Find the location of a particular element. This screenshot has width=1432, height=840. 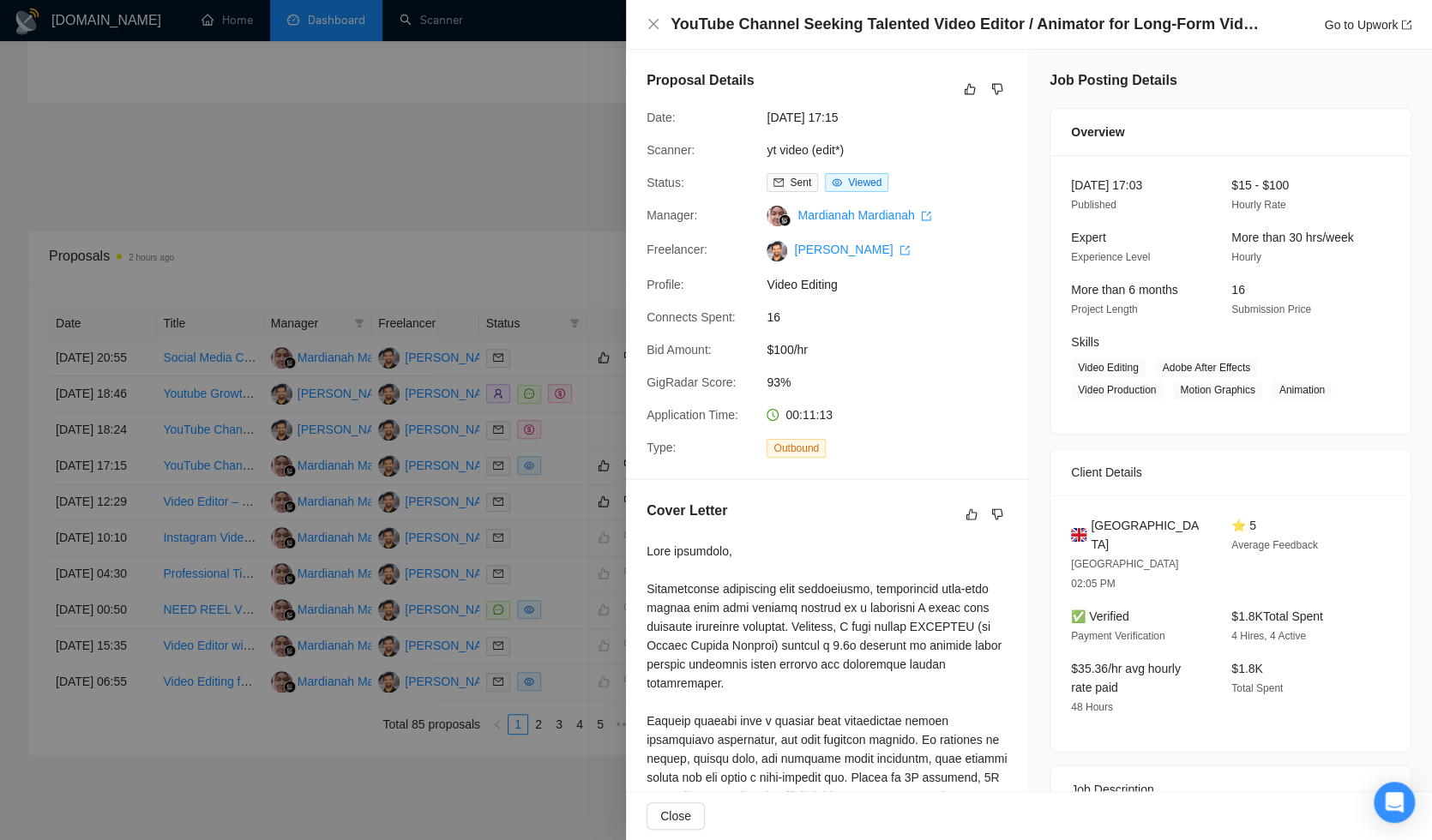

span: Viewed is located at coordinates (864, 183).